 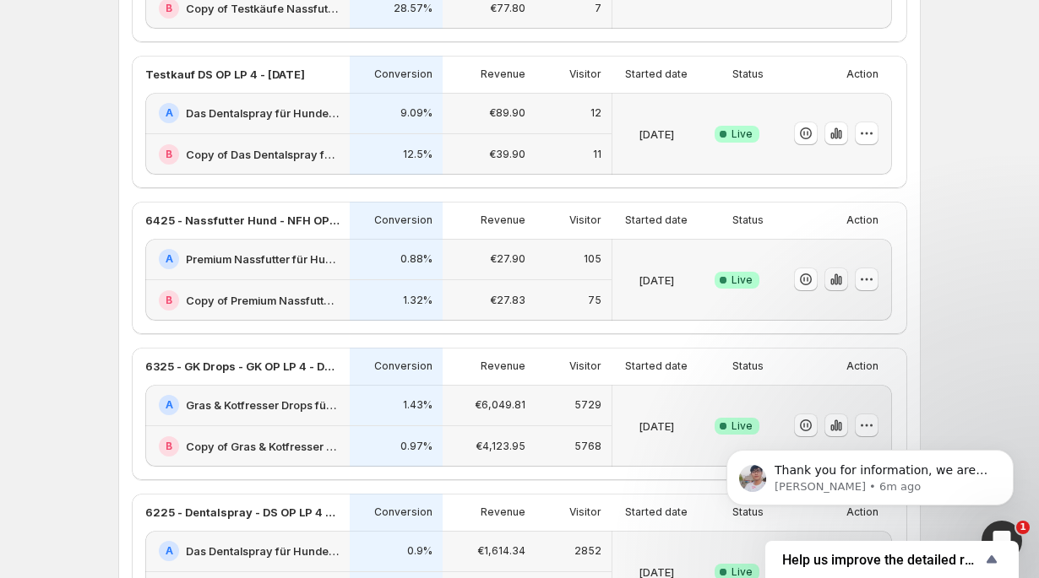 What do you see at coordinates (413, 8) in the screenshot?
I see `p: 28.57%` at bounding box center [413, 8].